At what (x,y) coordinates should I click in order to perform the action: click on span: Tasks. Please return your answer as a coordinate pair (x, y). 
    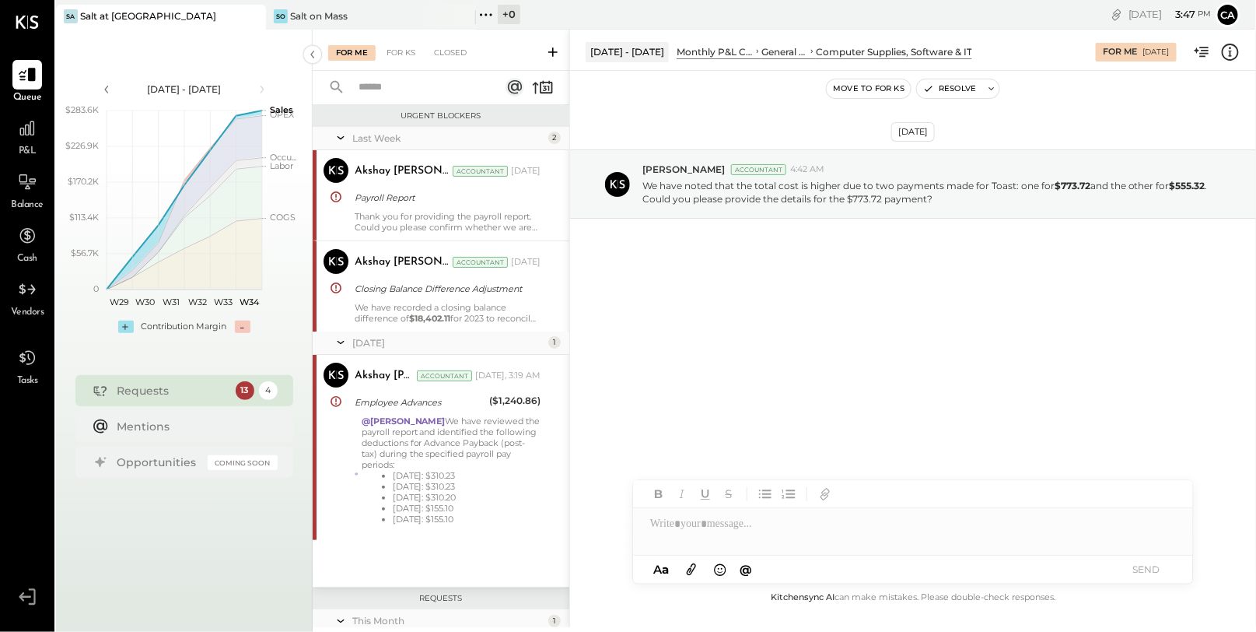
    Looking at the image, I should click on (27, 381).